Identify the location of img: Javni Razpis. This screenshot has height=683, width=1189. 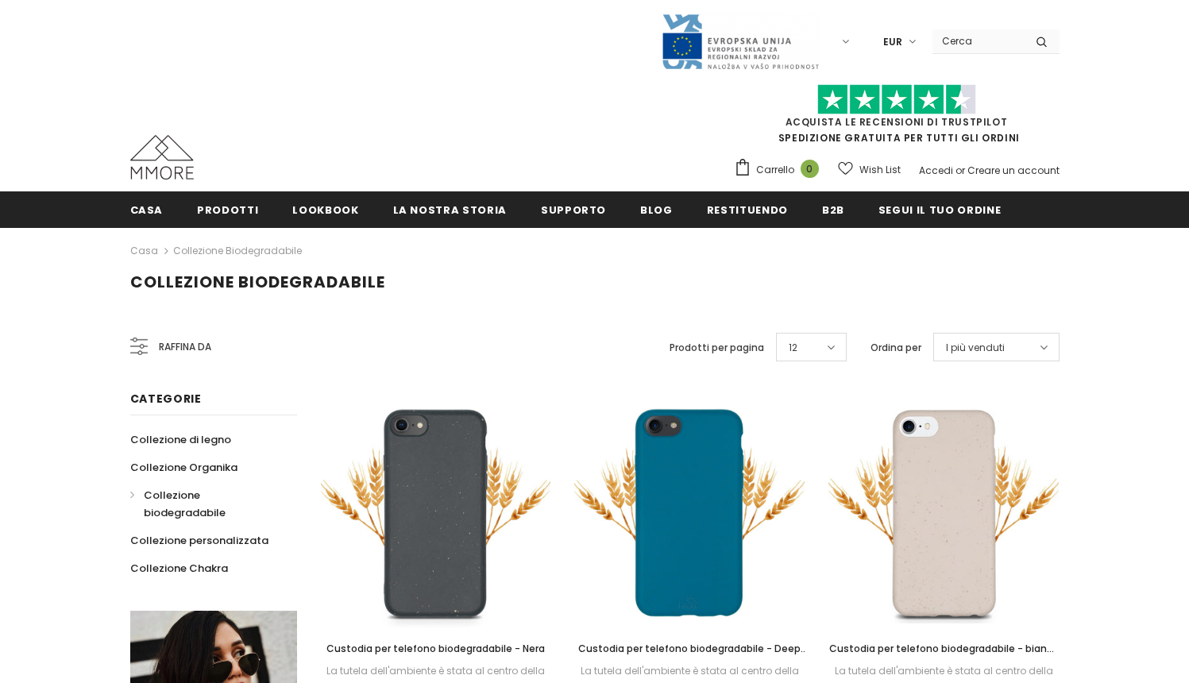
(740, 41).